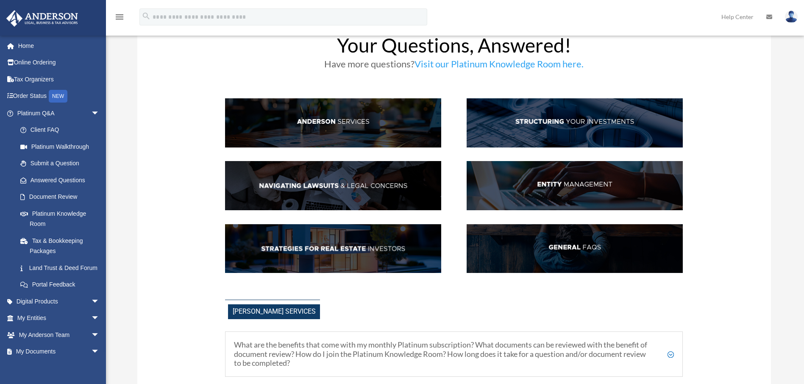 The width and height of the screenshot is (804, 384). Describe the element at coordinates (454, 47) in the screenshot. I see `h1: Your Questions, Answered!` at that location.